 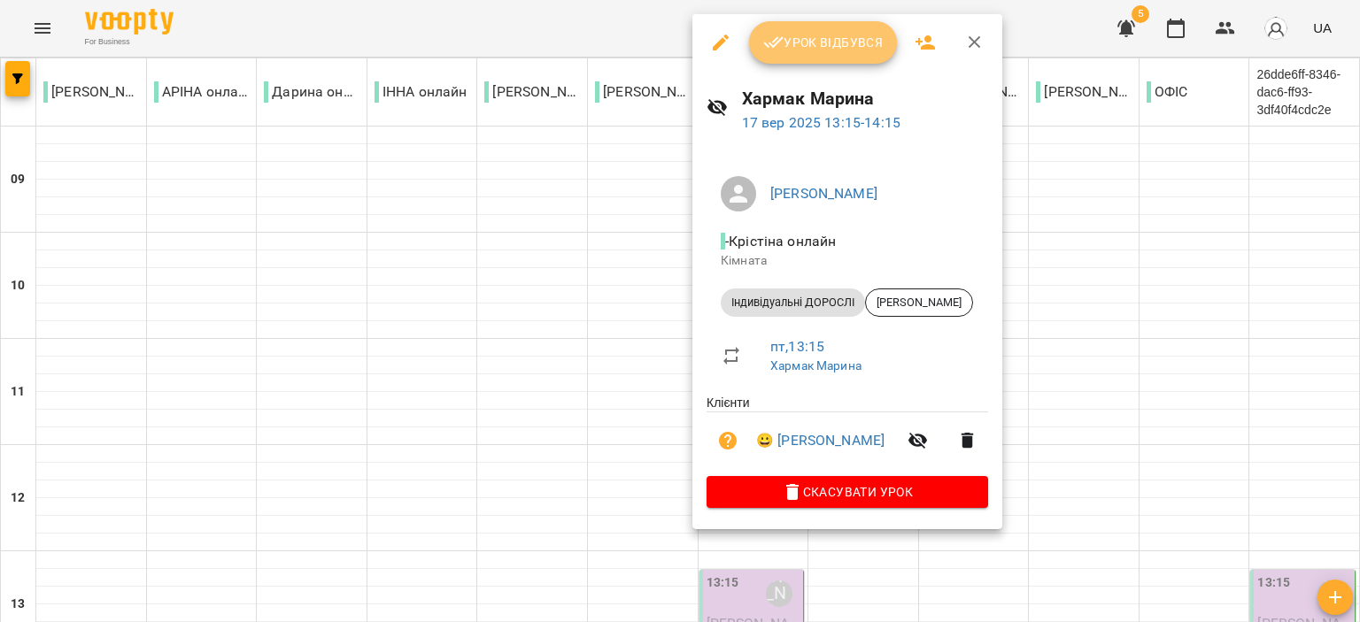 I want to click on a: 17 вер 2025 13:15-14:15, so click(x=821, y=122).